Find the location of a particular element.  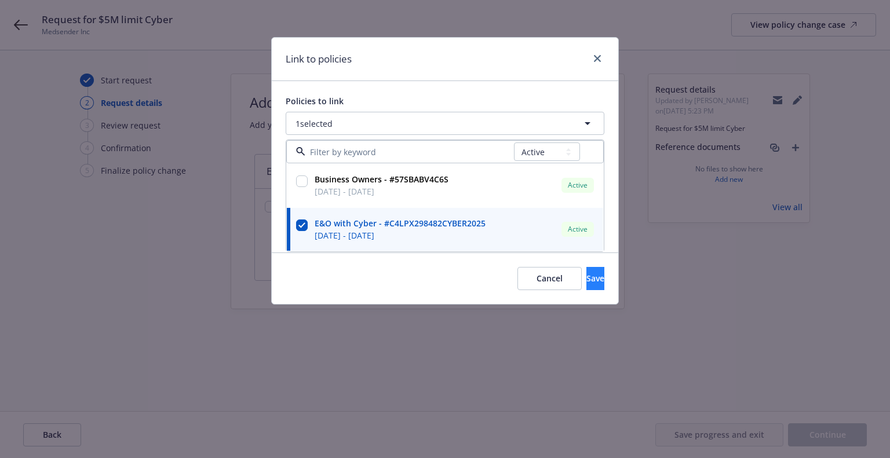

button: Save is located at coordinates (595, 279).